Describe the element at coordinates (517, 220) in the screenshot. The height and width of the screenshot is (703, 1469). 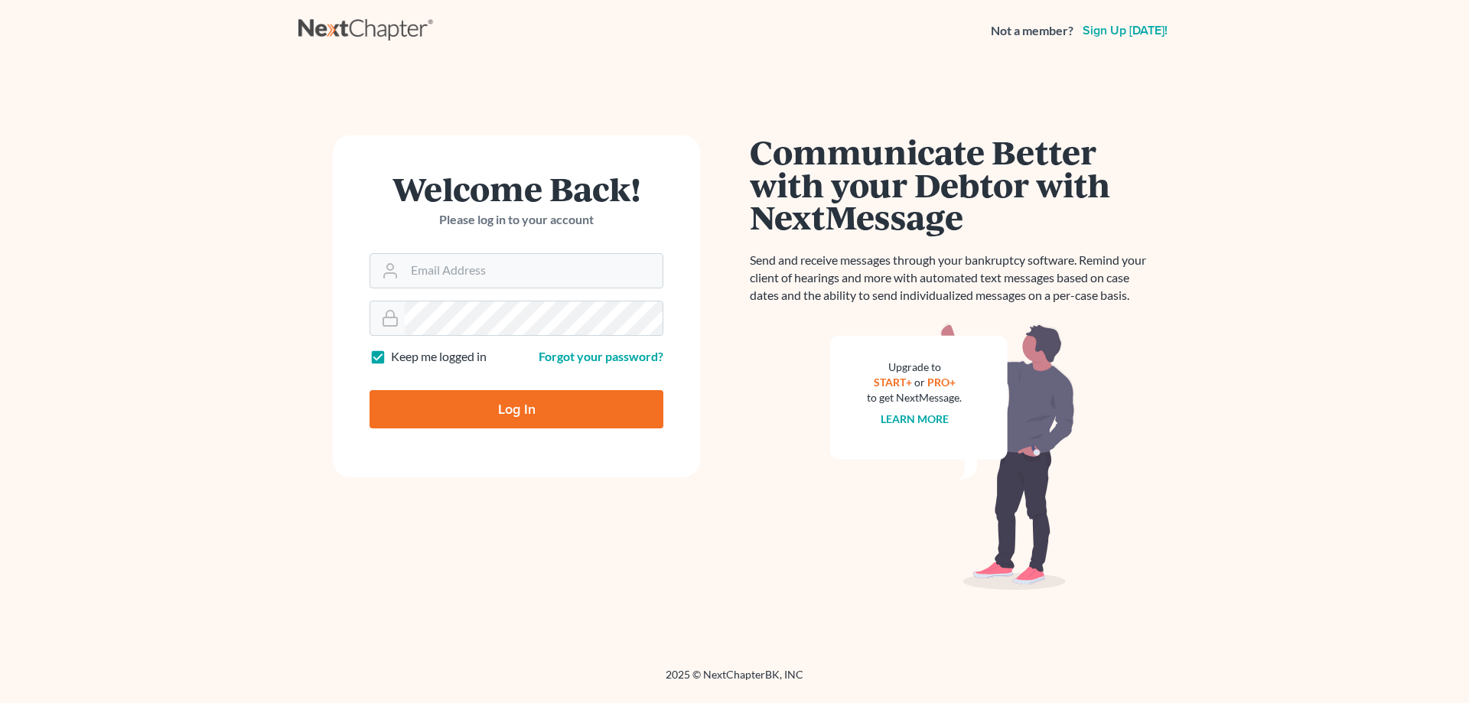
I see `p: Please log in to your account` at that location.